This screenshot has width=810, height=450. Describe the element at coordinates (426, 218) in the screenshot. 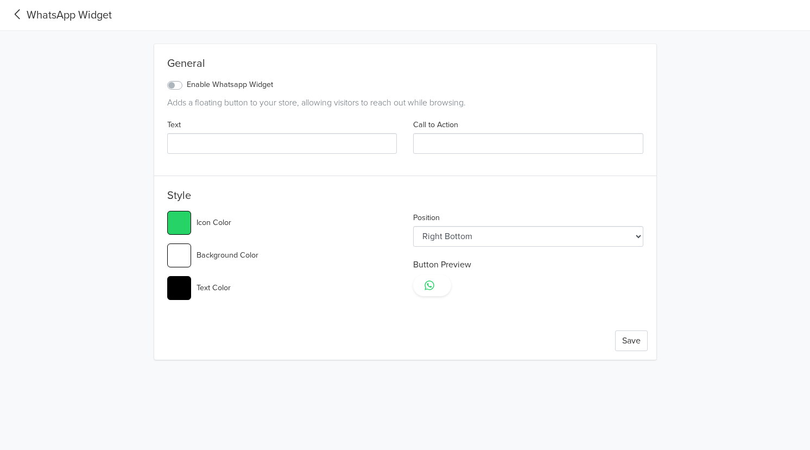

I see `label: Position` at that location.